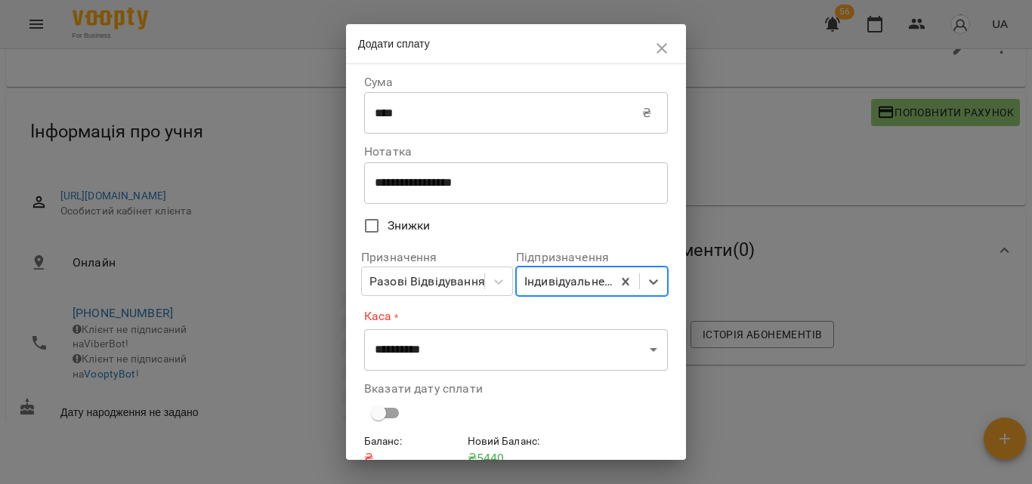  Describe the element at coordinates (516, 316) in the screenshot. I see `label: Каса` at that location.